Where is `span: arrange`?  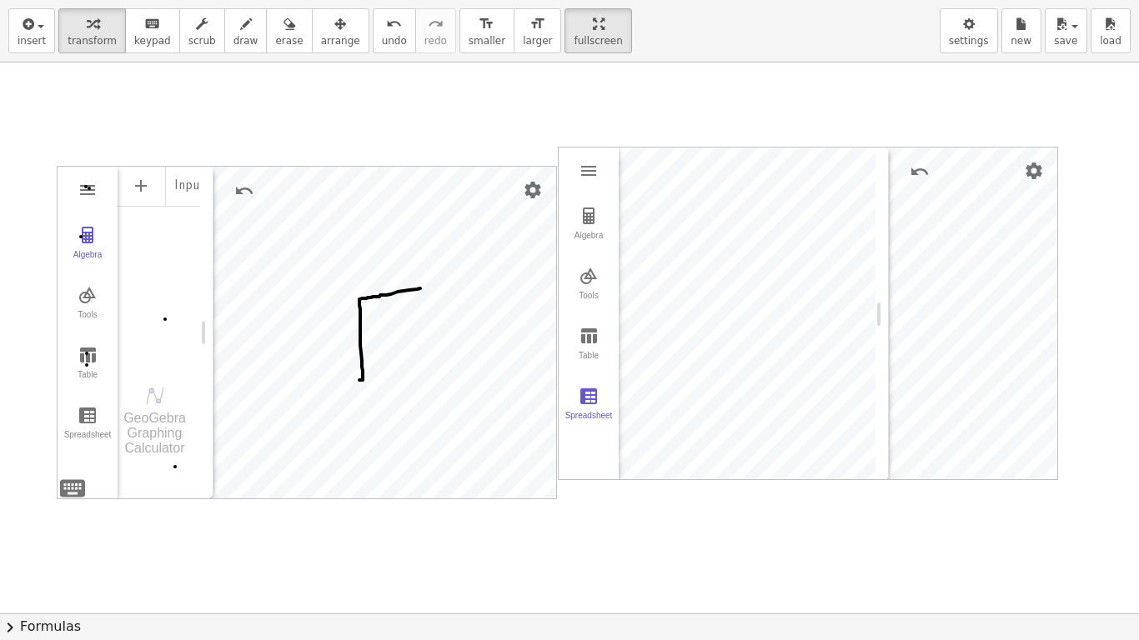
span: arrange is located at coordinates (340, 41).